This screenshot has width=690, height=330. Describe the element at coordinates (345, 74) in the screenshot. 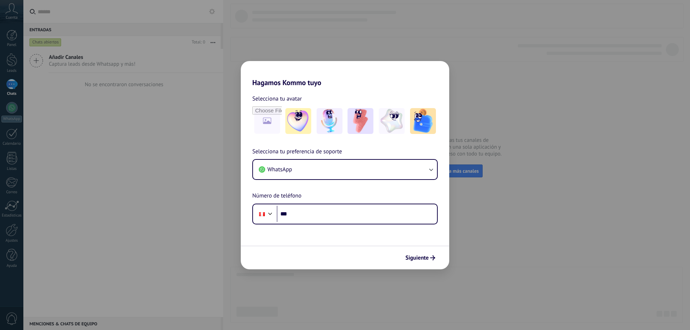

I see `h2: Hagamos Kommo tuyo` at that location.